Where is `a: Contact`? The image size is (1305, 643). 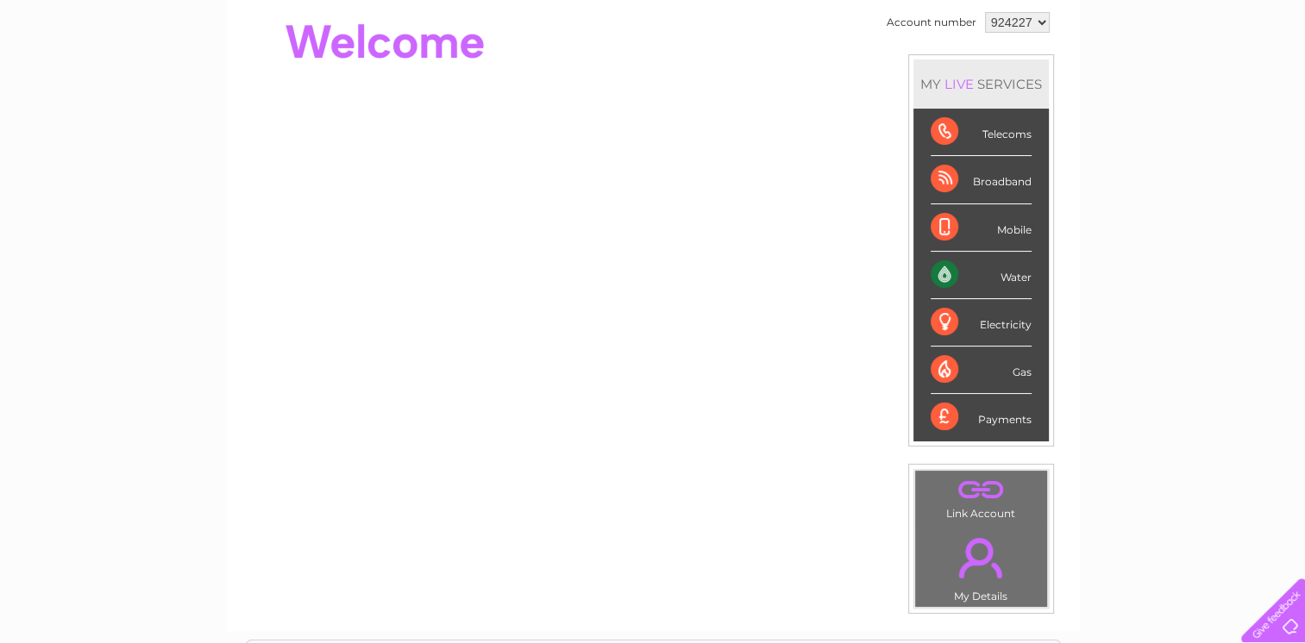
a: Contact is located at coordinates (1211, 79).